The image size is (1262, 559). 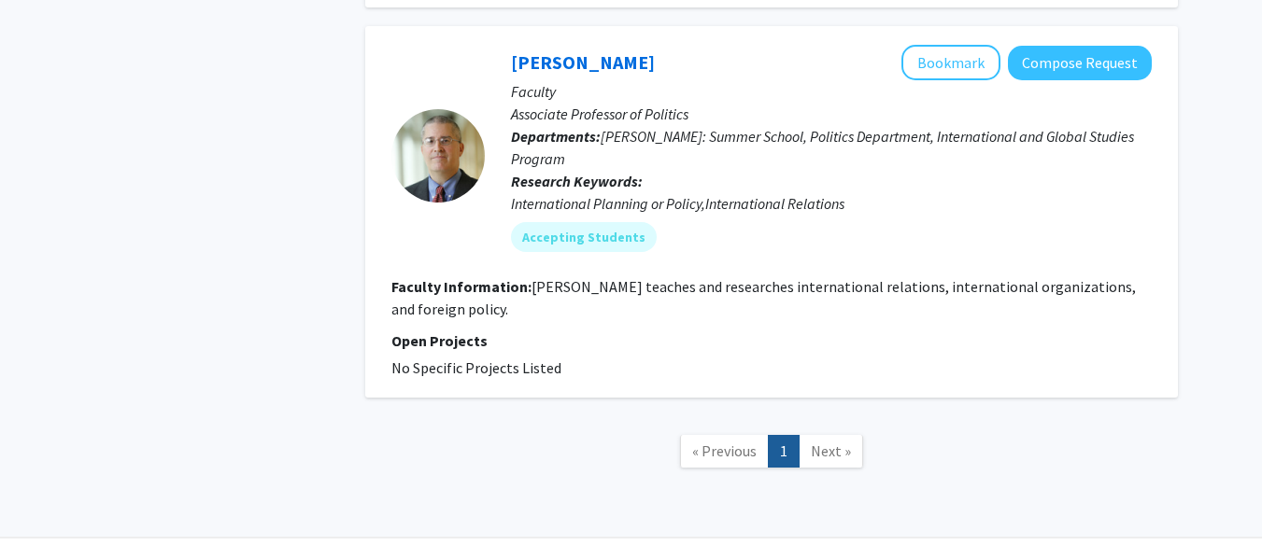 What do you see at coordinates (724, 451) in the screenshot?
I see `a: Previous Page` at bounding box center [724, 451].